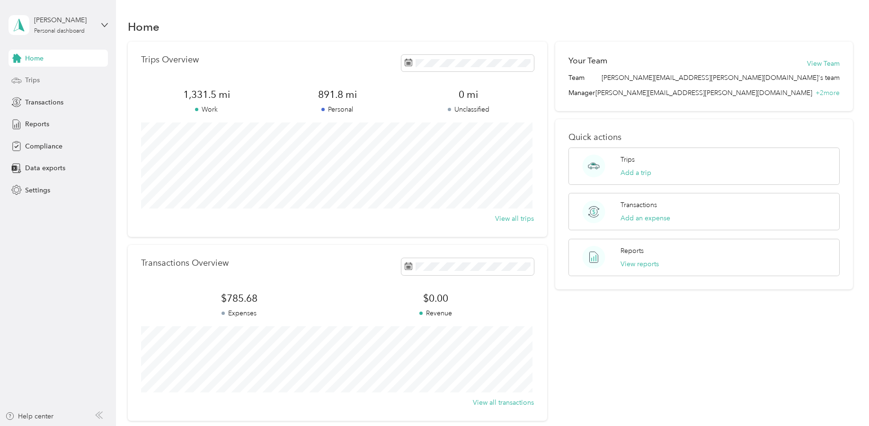  What do you see at coordinates (239, 299) in the screenshot?
I see `span: $785.68` at bounding box center [239, 299].